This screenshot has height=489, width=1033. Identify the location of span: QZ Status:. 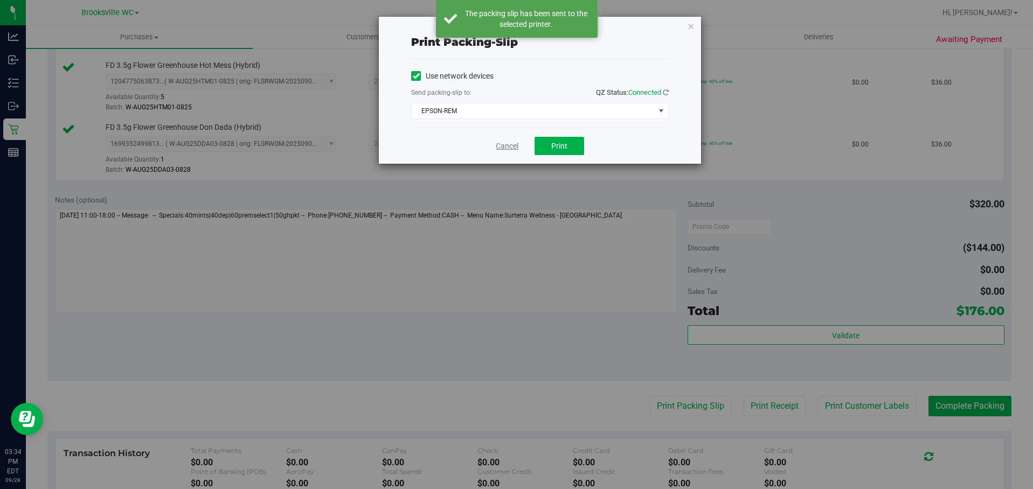
(632, 92).